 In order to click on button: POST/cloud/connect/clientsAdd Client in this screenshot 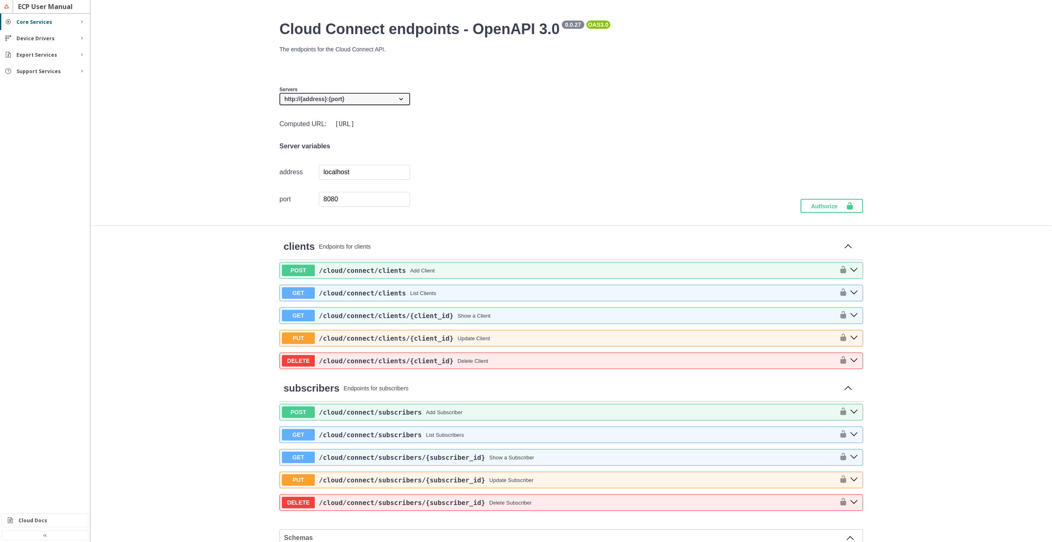, I will do `click(559, 270)`.